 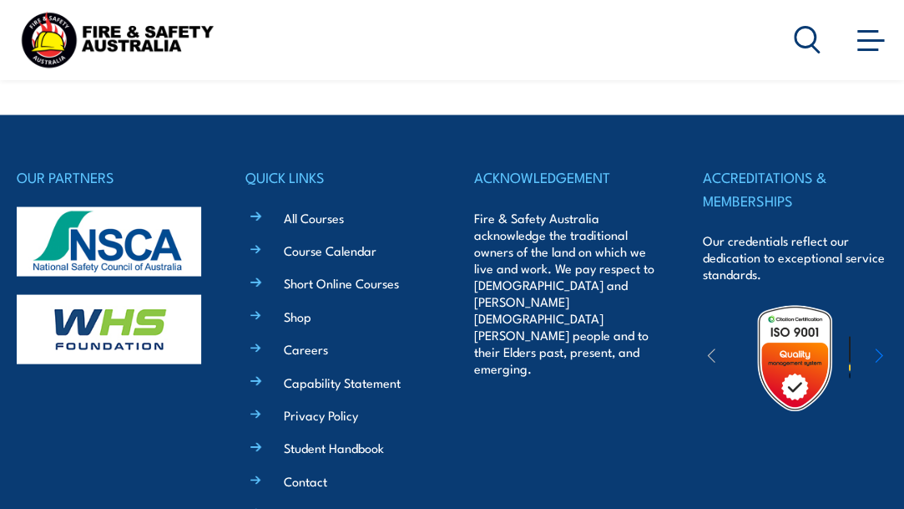 What do you see at coordinates (795, 357) in the screenshot?
I see `img: Untitled design (19)` at bounding box center [795, 357].